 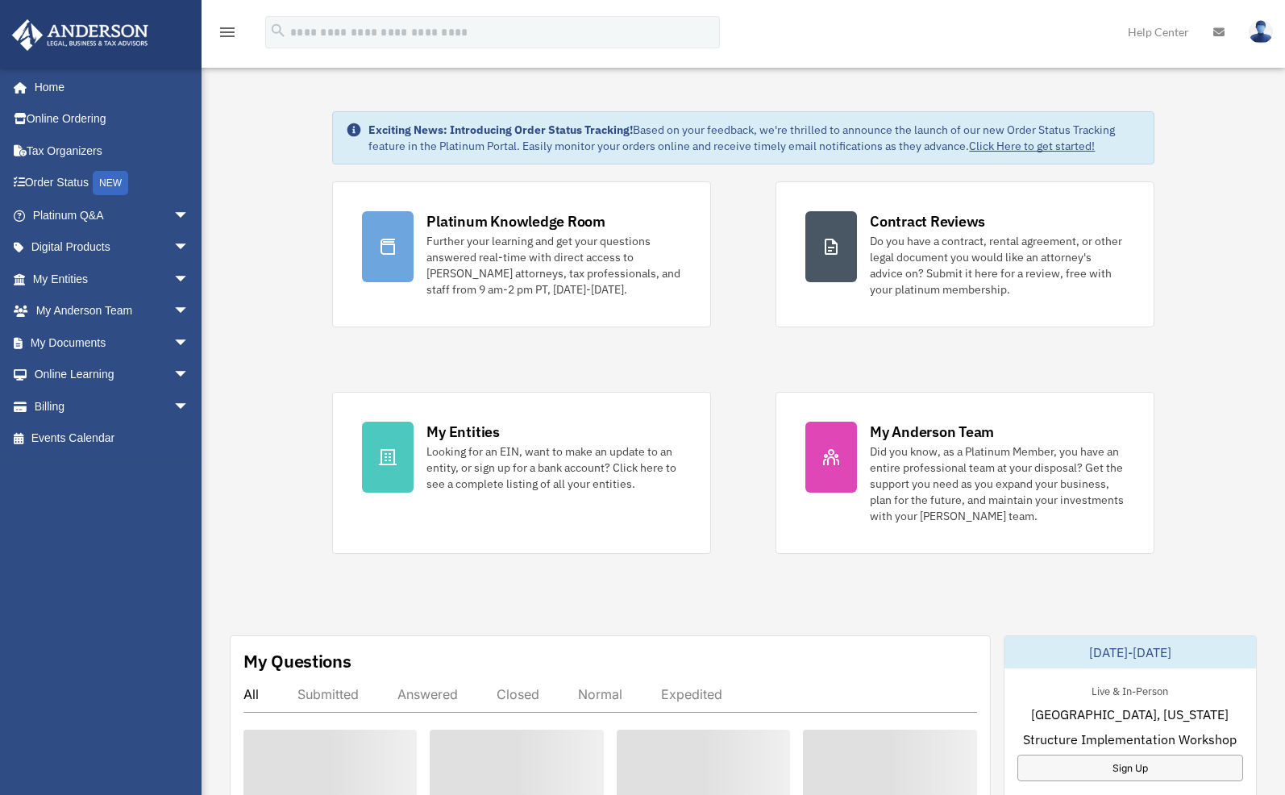 What do you see at coordinates (112, 215) in the screenshot?
I see `a: Platinum Q&Aarrow_drop_down` at bounding box center [112, 215].